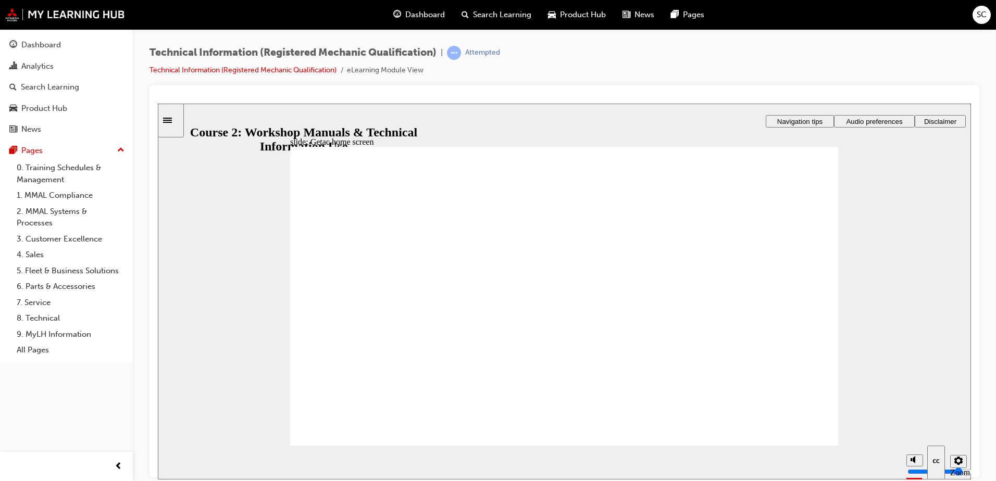  I want to click on button: Mute (Ctrl+Alt+M), so click(757, 357).